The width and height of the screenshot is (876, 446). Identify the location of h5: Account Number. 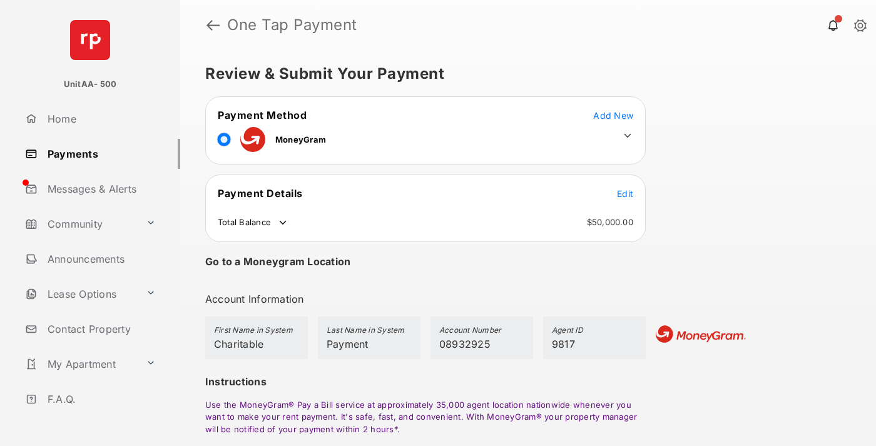
(482, 332).